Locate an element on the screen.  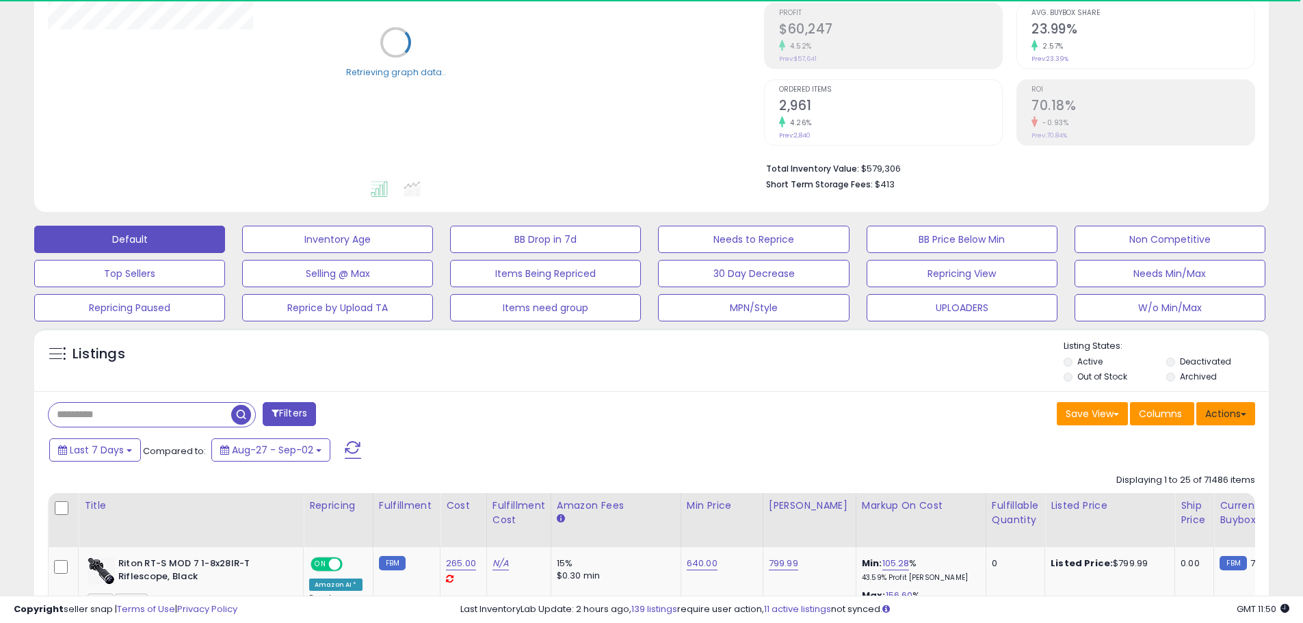
button: MPN/Style is located at coordinates (753, 308).